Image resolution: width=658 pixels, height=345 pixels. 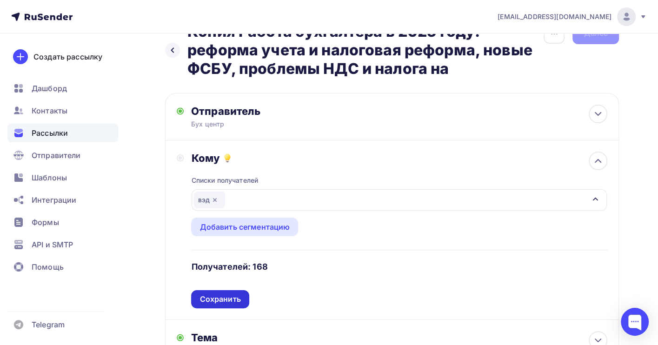 What do you see at coordinates (49, 178) in the screenshot?
I see `span: Шаблоны` at bounding box center [49, 178].